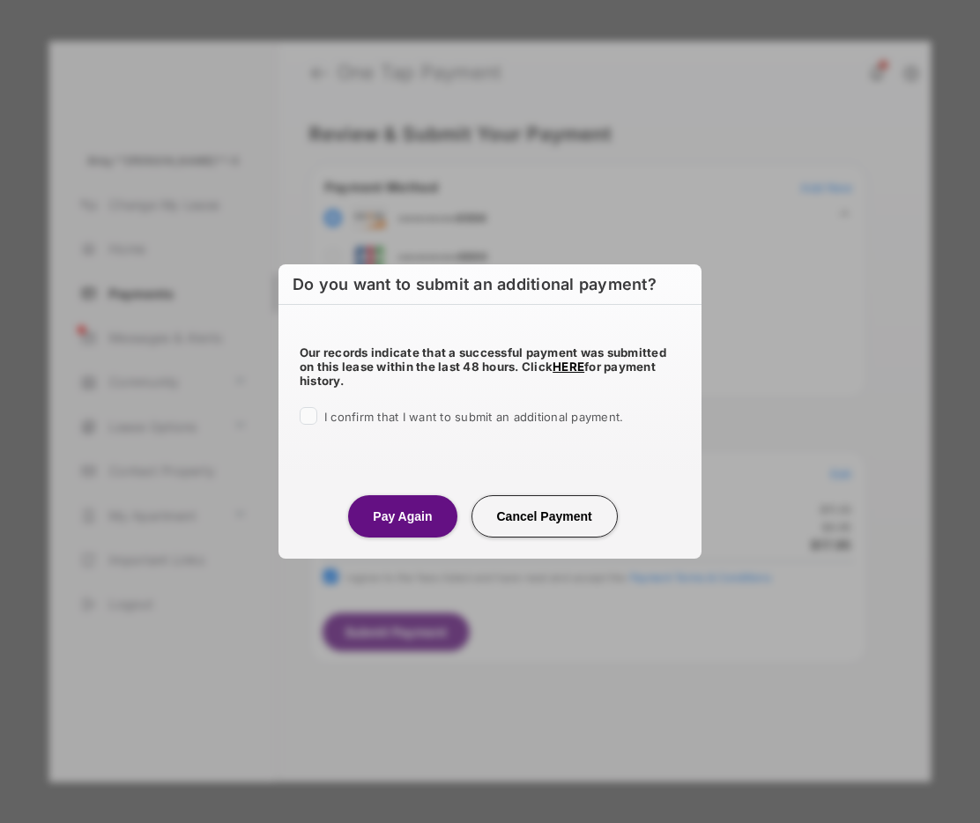 The height and width of the screenshot is (823, 980). What do you see at coordinates (402, 516) in the screenshot?
I see `button: Pay Again` at bounding box center [402, 516].